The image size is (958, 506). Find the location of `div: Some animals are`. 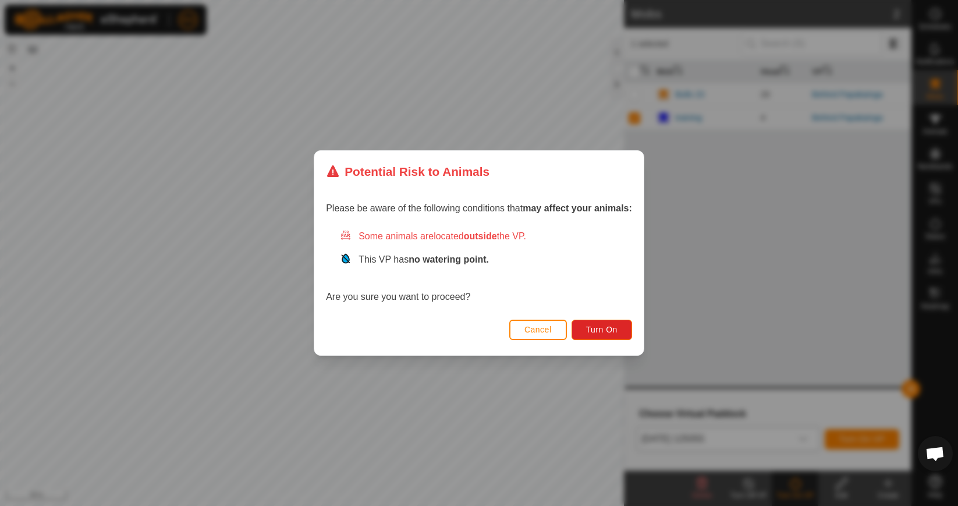

div: Some animals are is located at coordinates (486, 236).